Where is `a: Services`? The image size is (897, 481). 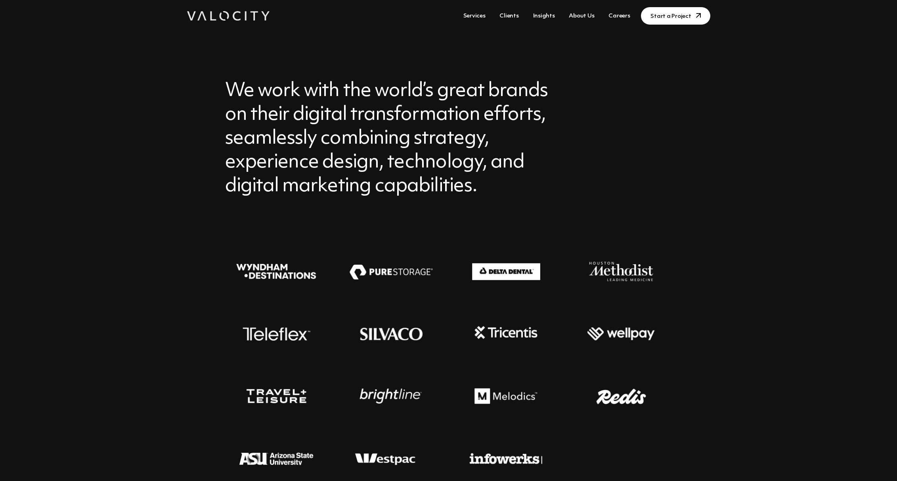 a: Services is located at coordinates (475, 16).